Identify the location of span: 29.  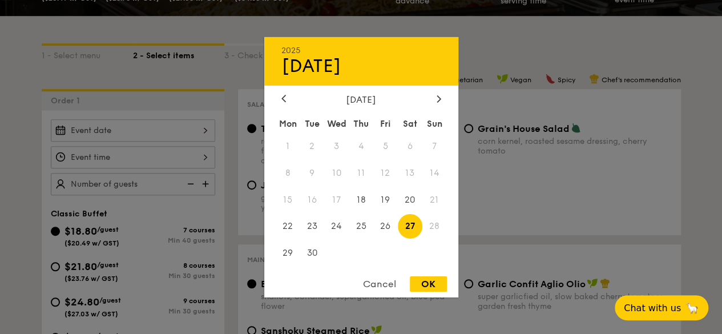
(288, 253).